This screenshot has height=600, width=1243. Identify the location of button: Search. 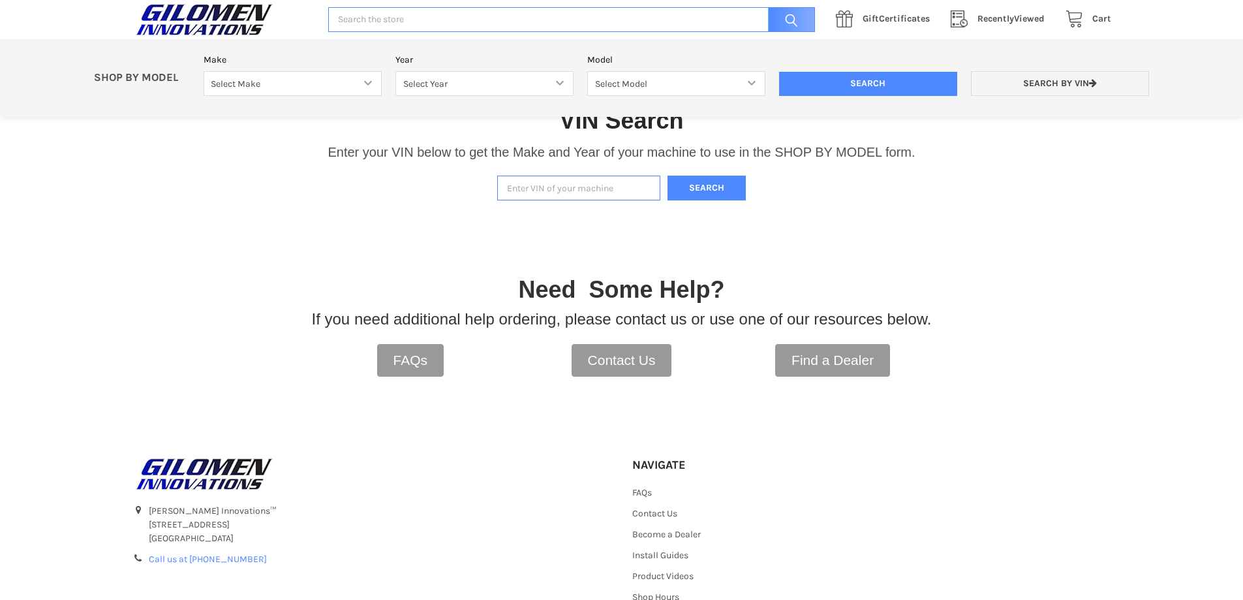
(707, 188).